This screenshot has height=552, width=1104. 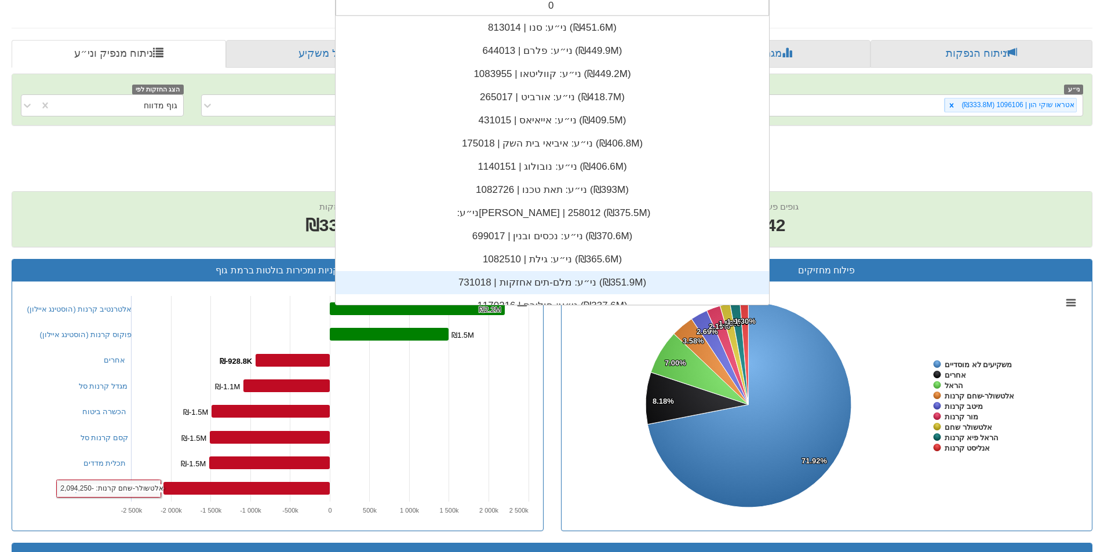 I want to click on tspan: אחרים, so click(x=955, y=375).